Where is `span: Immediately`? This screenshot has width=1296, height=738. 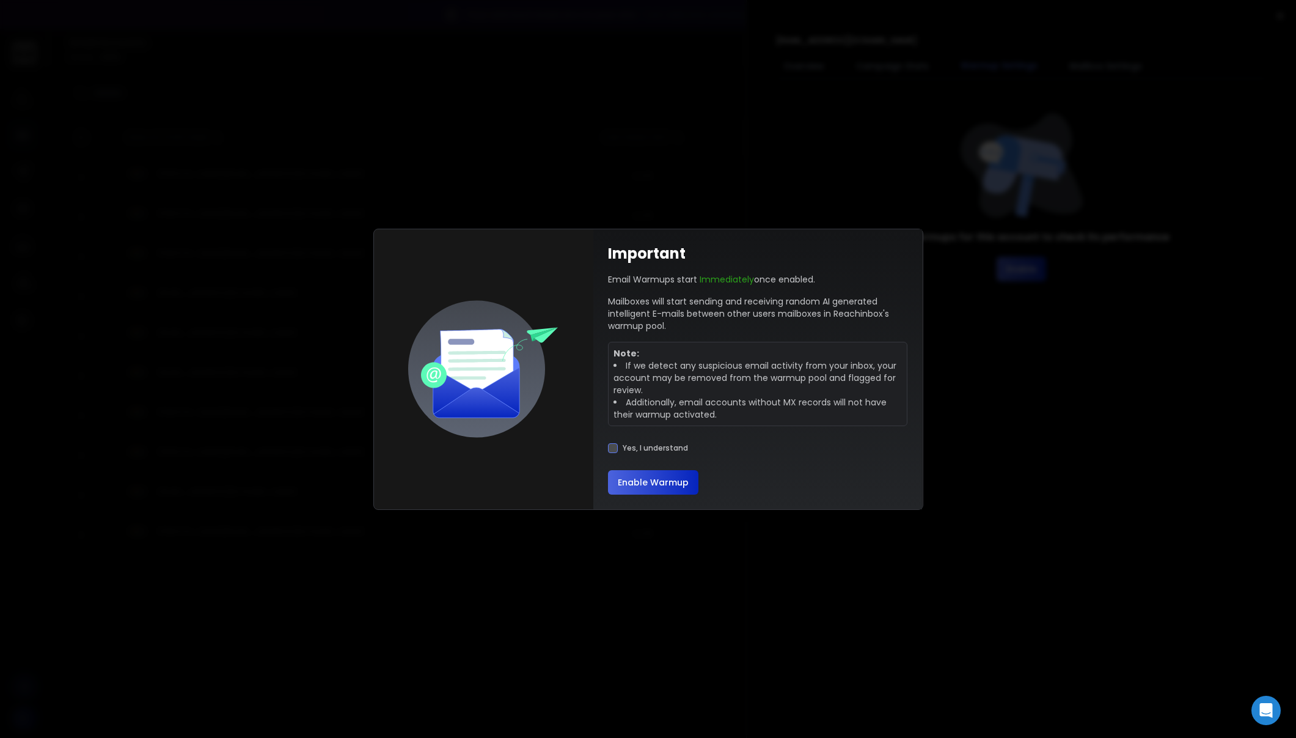 span: Immediately is located at coordinates (727, 279).